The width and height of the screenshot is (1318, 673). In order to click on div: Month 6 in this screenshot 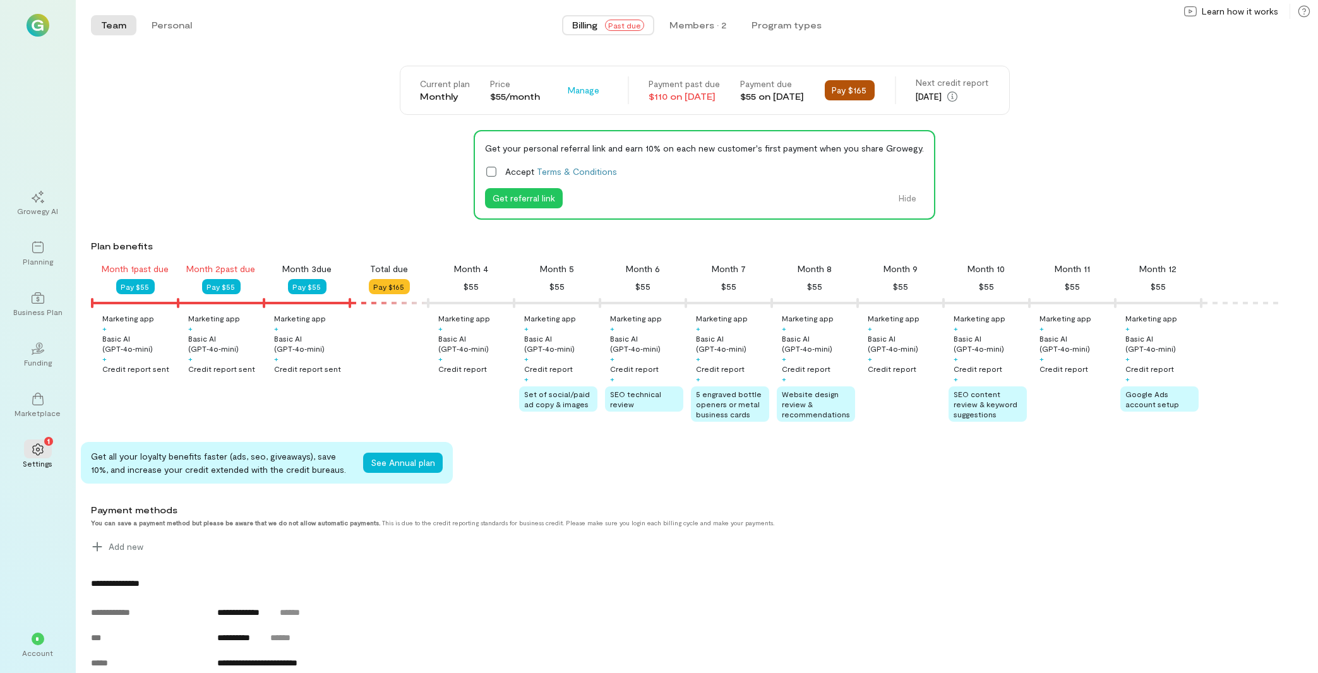, I will do `click(643, 269)`.